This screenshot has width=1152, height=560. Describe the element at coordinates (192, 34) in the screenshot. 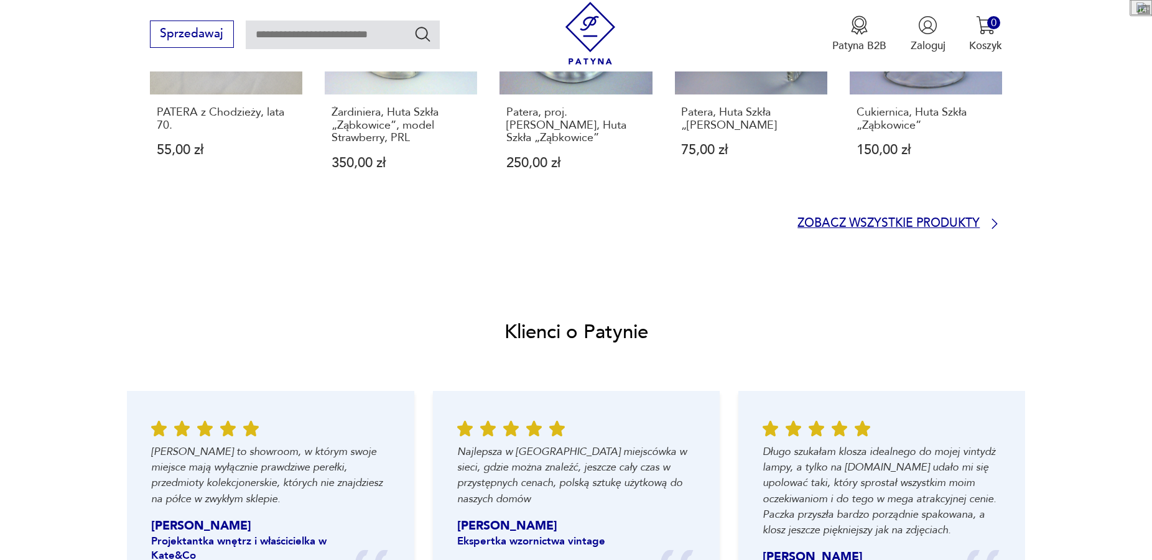

I see `button: Sprzedawaj` at that location.